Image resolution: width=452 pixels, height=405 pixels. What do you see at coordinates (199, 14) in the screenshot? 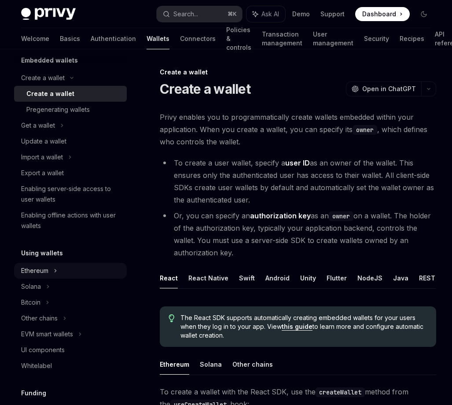
I see `button: Search...⌘K` at bounding box center [199, 14].